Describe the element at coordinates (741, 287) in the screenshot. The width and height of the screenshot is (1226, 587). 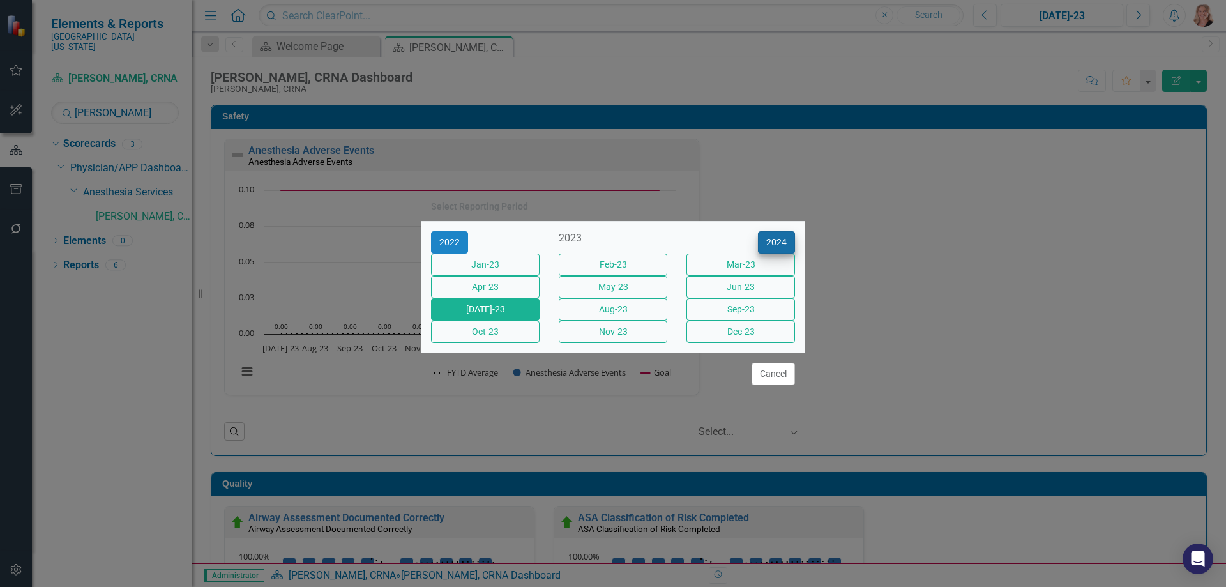
I see `button: Jun-23` at that location.